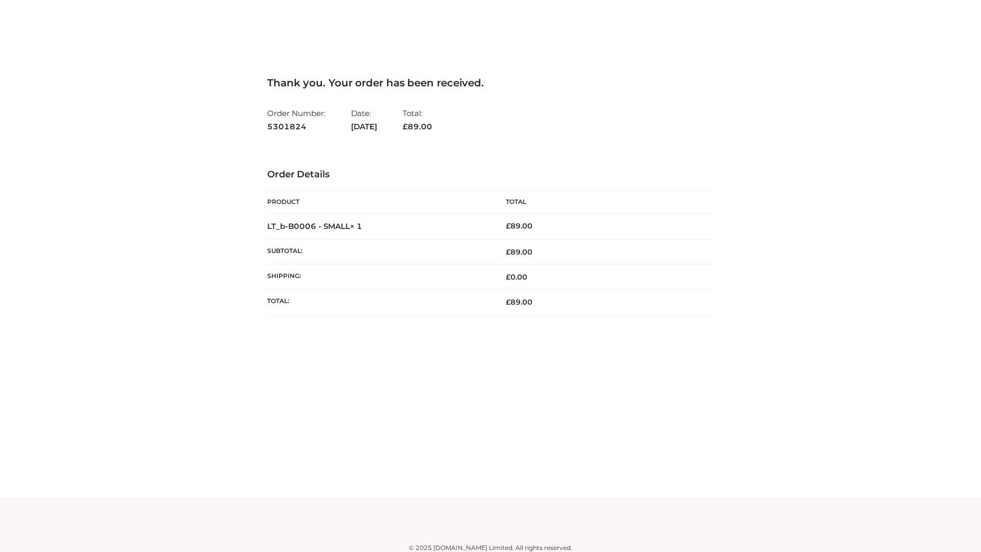 The image size is (981, 552). I want to click on th: Shipping:, so click(379, 277).